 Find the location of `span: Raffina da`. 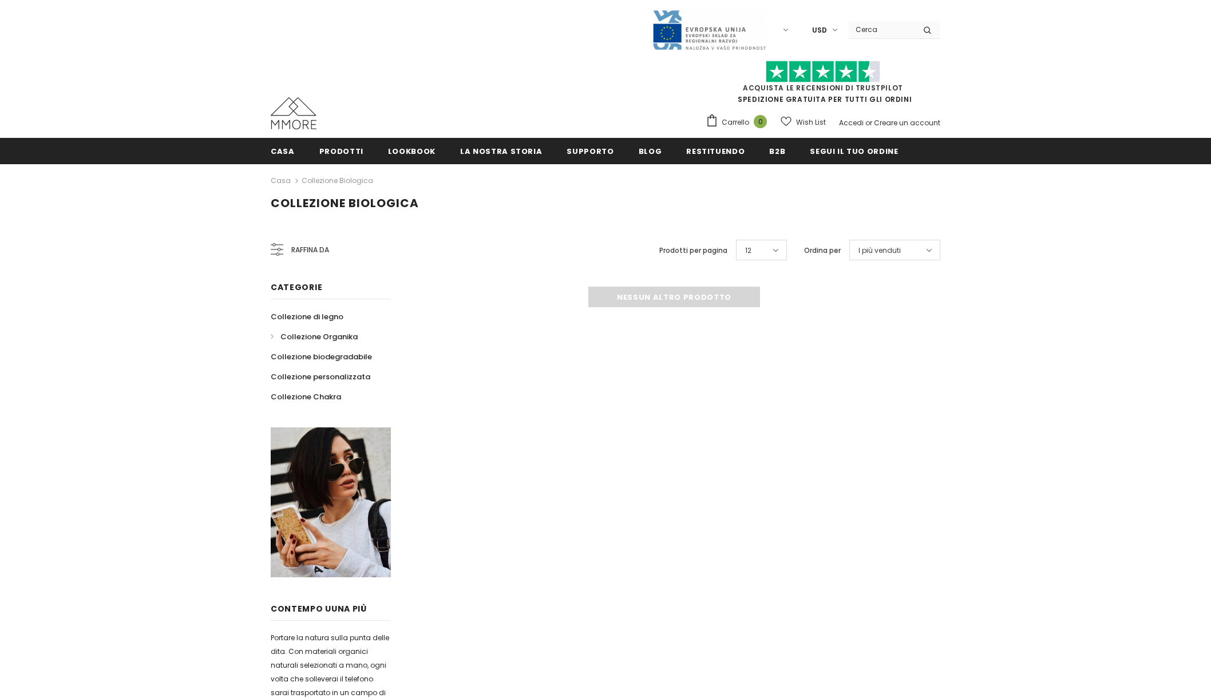

span: Raffina da is located at coordinates (310, 250).